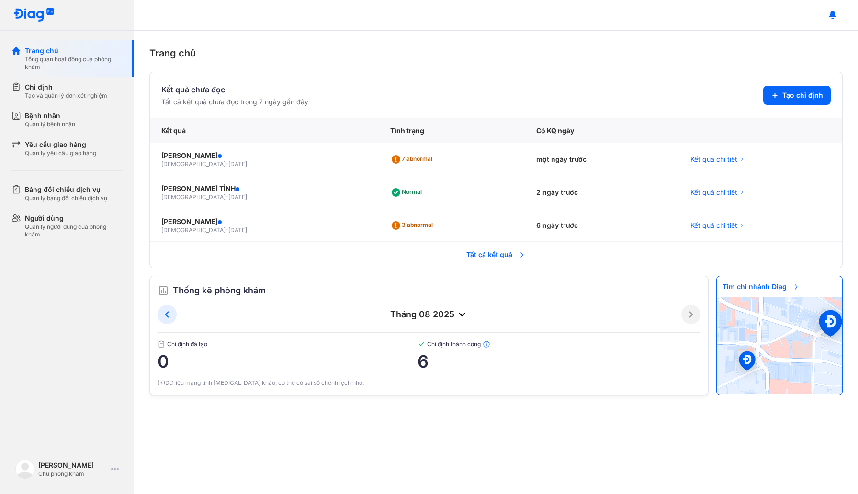  What do you see at coordinates (451, 131) in the screenshot?
I see `div: Tình trạng` at bounding box center [451, 131].